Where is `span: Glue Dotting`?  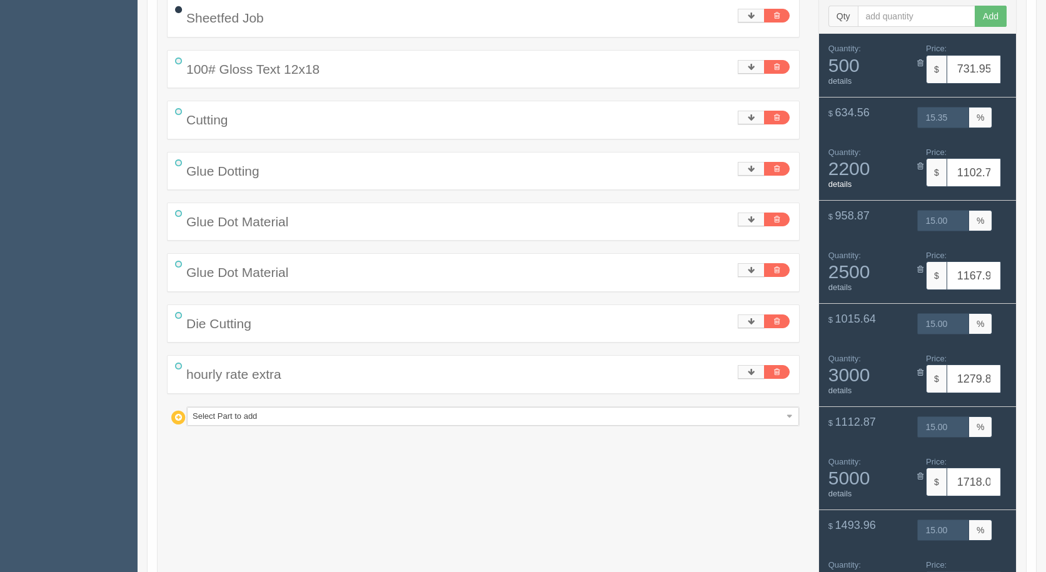
span: Glue Dotting is located at coordinates (223, 171).